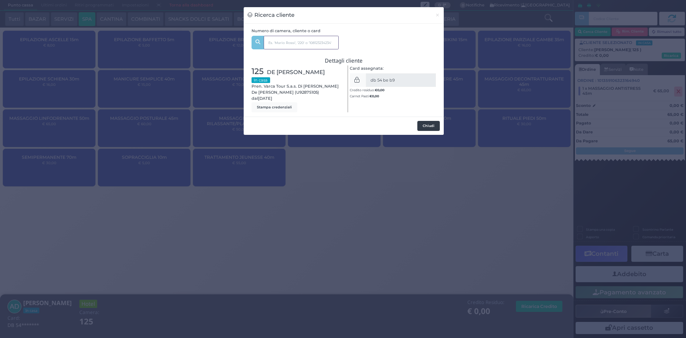 This screenshot has width=686, height=338. What do you see at coordinates (301, 43) in the screenshot?
I see `input: Es. 'Mario Rossi', '220' o '108123234234'` at bounding box center [301, 43].